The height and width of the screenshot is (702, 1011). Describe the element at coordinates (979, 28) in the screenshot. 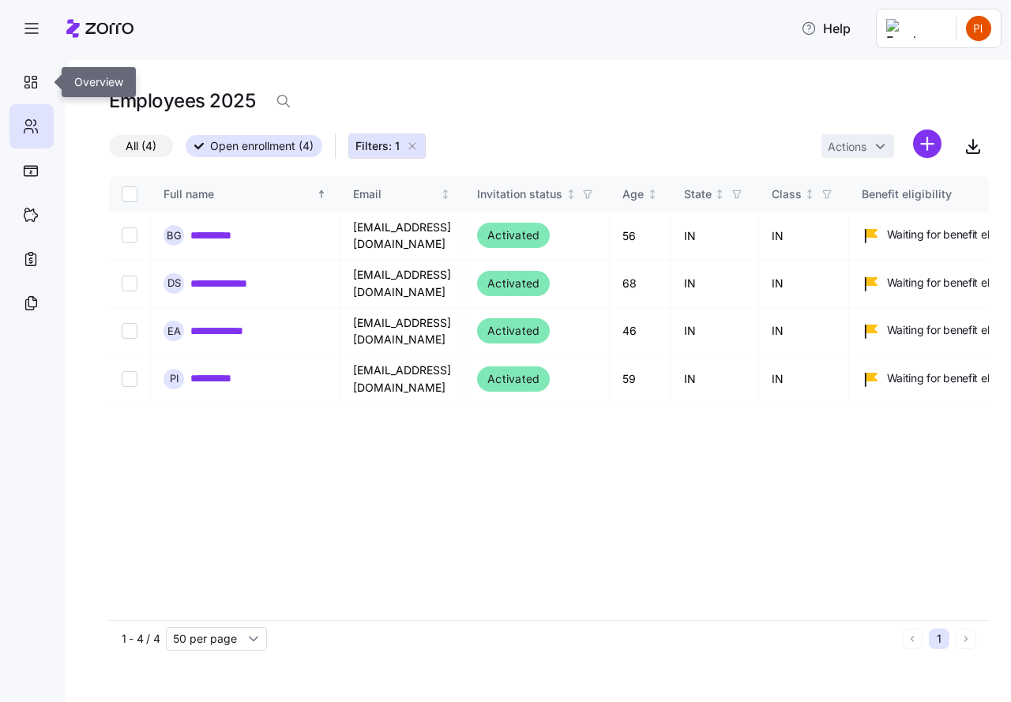

I see `img: 24d6825ccf4887a4818050cadfd93e6d` at that location.